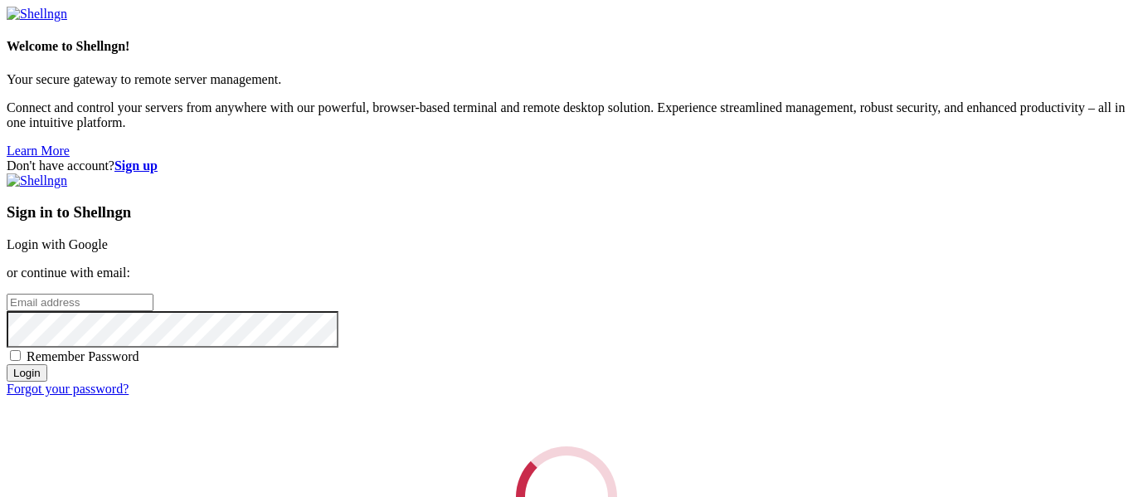 The height and width of the screenshot is (497, 1133). Describe the element at coordinates (136, 165) in the screenshot. I see `strong: Sign up` at that location.